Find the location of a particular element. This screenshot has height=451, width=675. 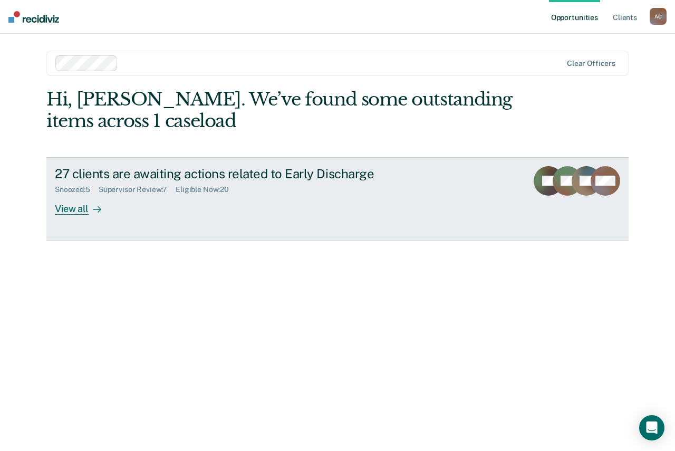

div: Supervisor Review : 7 is located at coordinates (137, 189).